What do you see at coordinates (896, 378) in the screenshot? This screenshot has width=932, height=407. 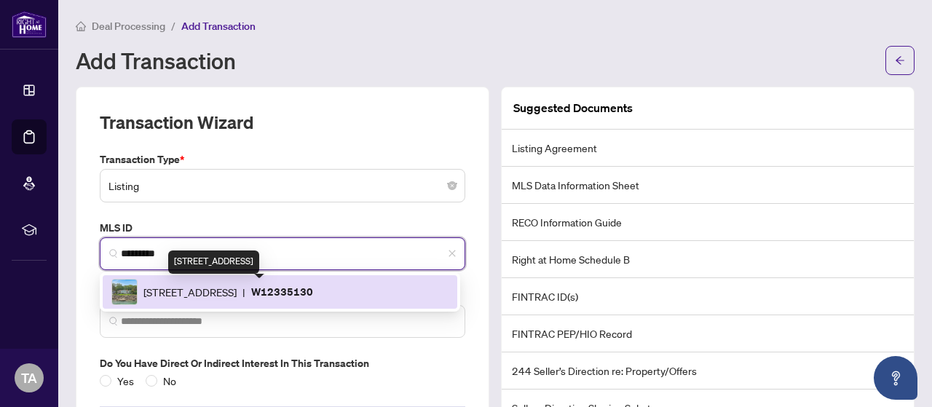 I see `button: Open asap` at bounding box center [896, 378].